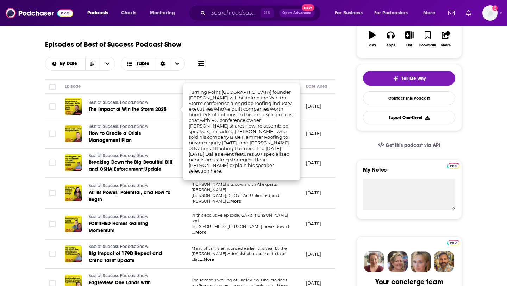 The width and height of the screenshot is (507, 286). I want to click on span: AI: Its Power, Potential, and How to Begin, so click(129, 196).